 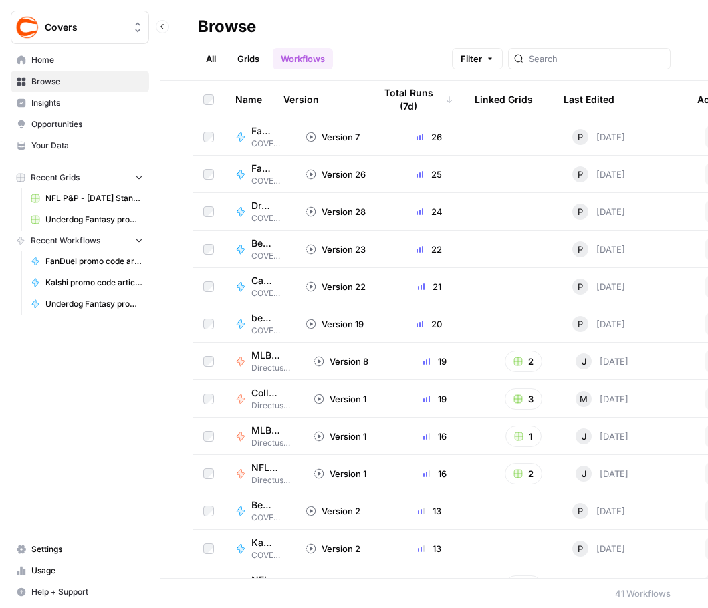 I want to click on div: Version 22, so click(x=336, y=287).